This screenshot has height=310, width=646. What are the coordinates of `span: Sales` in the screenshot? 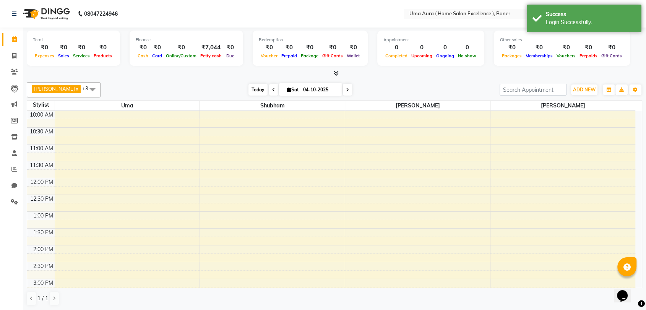 It's located at (63, 56).